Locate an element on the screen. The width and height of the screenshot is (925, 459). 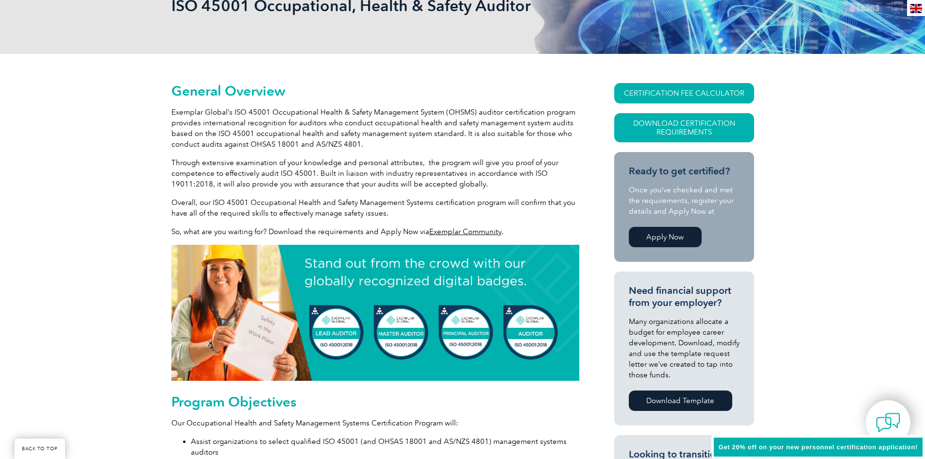
a: Download Certification Requirements is located at coordinates (684, 128).